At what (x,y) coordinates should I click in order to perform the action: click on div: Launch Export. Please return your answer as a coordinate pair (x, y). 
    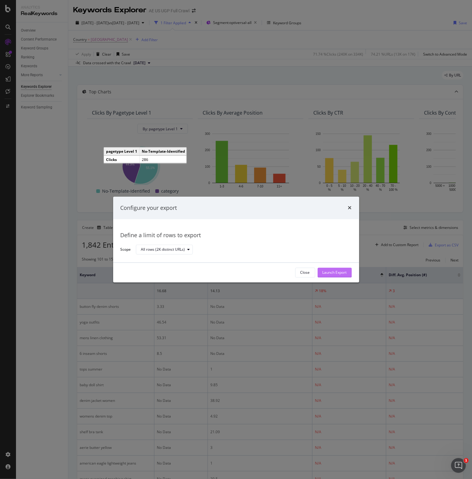
    Looking at the image, I should click on (334, 273).